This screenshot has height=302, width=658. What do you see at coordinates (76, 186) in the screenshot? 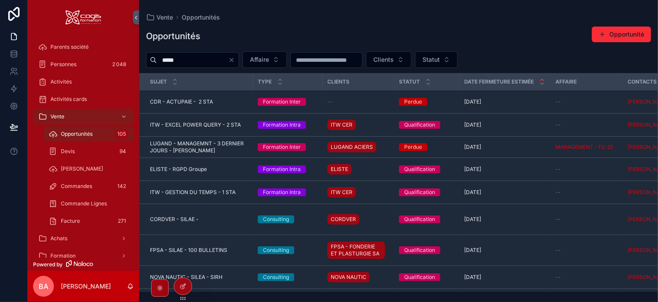
I see `span: Commandes` at bounding box center [76, 186].